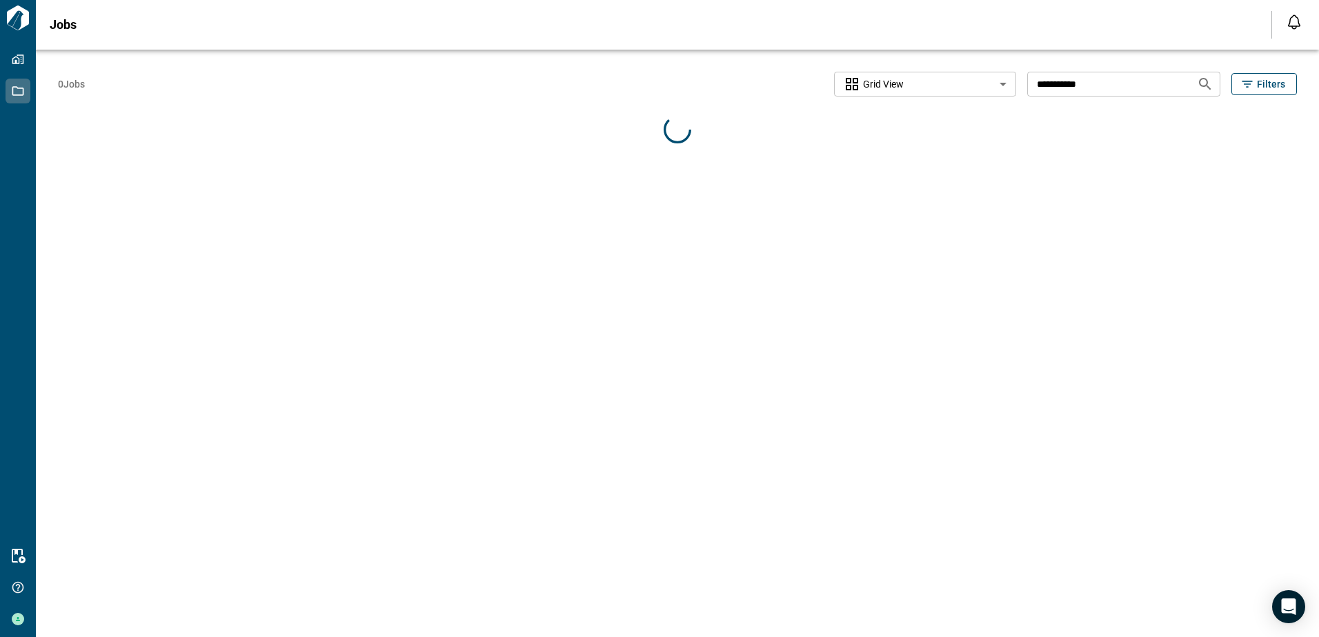 The width and height of the screenshot is (1319, 637). I want to click on button: Open notification feed, so click(1294, 22).